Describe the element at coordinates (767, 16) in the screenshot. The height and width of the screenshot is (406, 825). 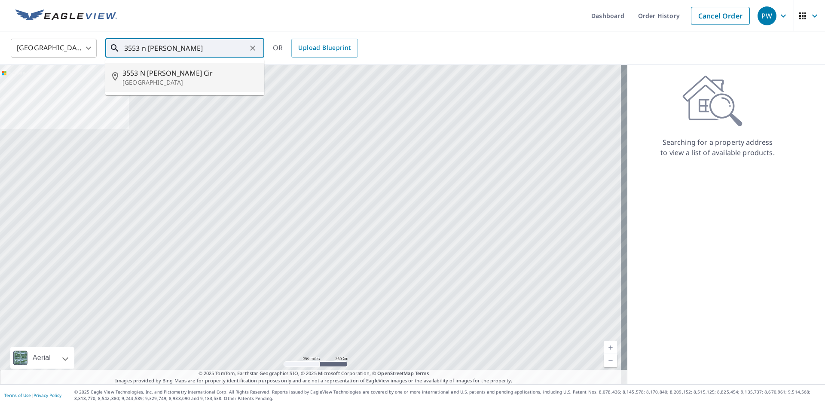
I see `div: PW` at that location.